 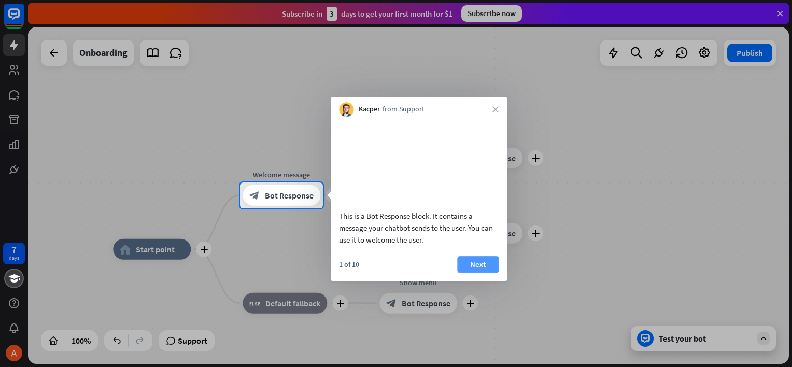 I want to click on span: Bot Response, so click(x=289, y=195).